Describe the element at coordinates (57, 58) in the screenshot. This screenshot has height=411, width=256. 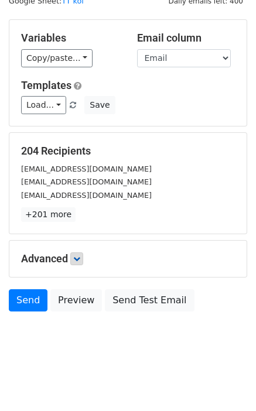
I see `a: Copy/paste...` at that location.